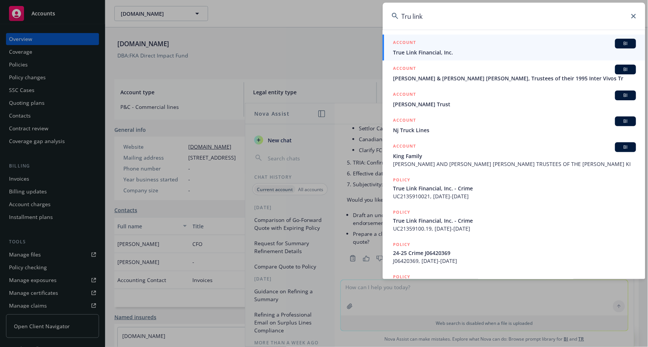  What do you see at coordinates (514, 47) in the screenshot?
I see `a: ACCOUNTBITrue Link Financial, Inc.` at bounding box center [514, 47].